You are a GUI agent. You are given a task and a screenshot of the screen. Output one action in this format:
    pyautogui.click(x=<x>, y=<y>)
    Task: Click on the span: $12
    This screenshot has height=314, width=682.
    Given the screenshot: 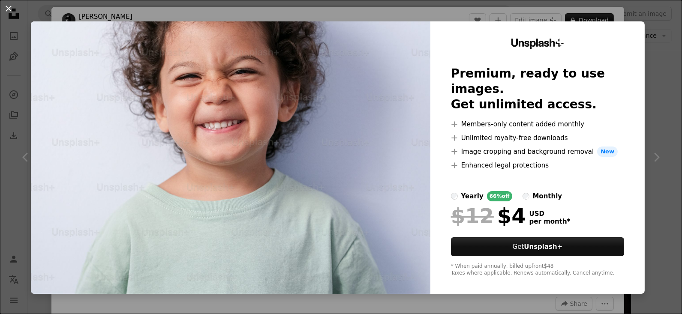 What is the action you would take?
    pyautogui.click(x=472, y=216)
    